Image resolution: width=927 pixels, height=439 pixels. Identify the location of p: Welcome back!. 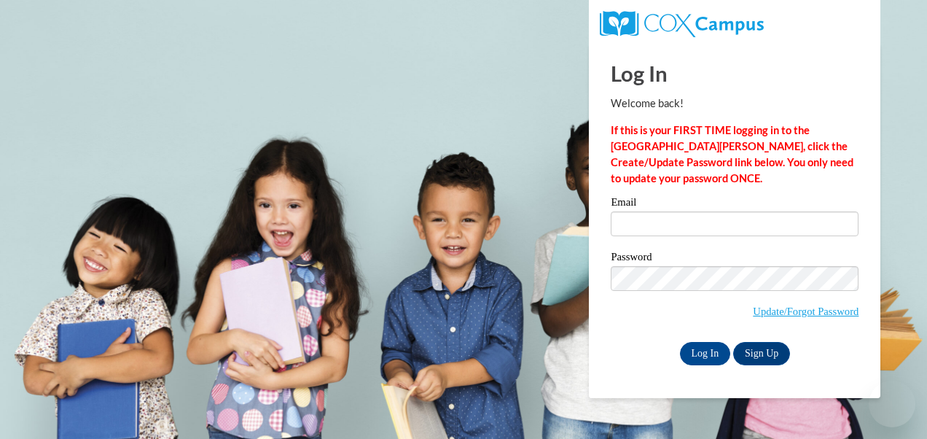
(735, 104).